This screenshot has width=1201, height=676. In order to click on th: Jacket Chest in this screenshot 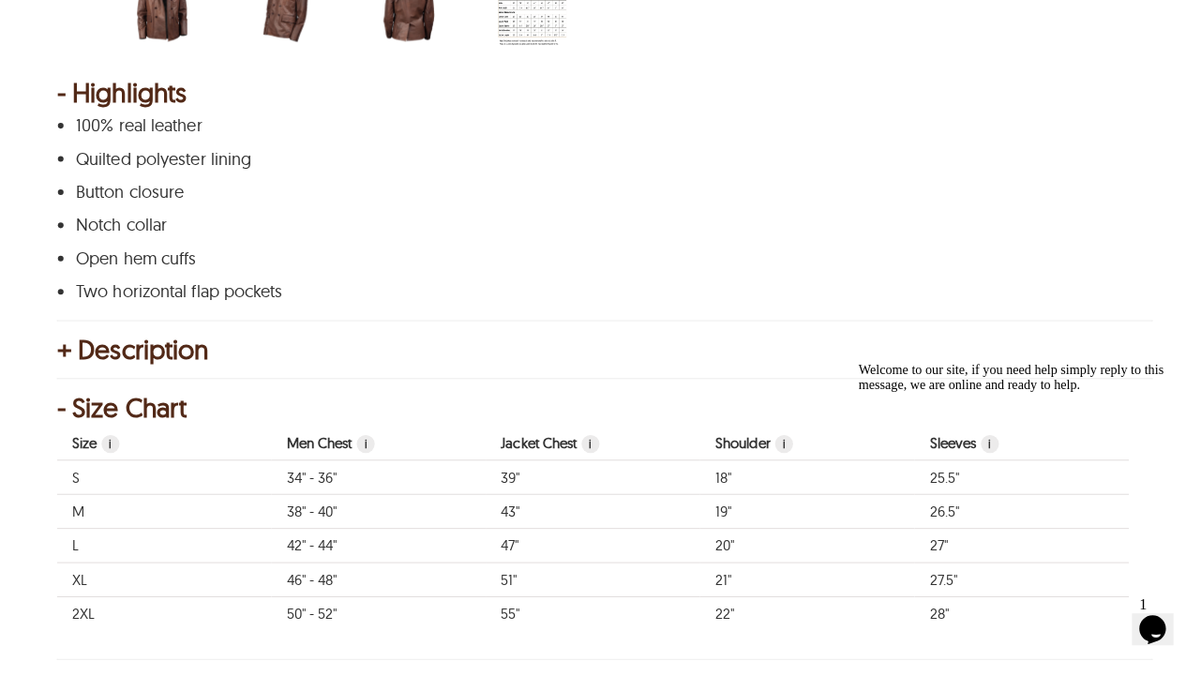, I will do `click(378, 457)`.